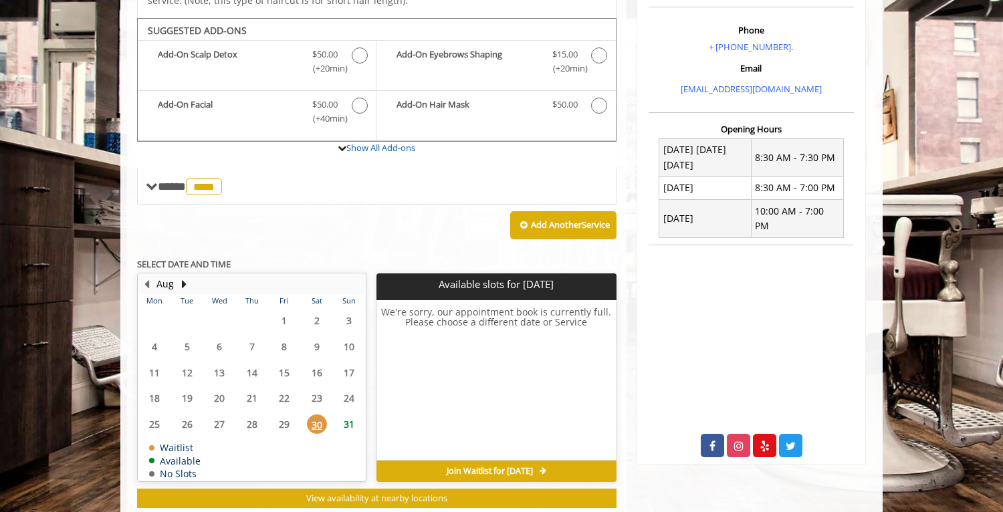  Describe the element at coordinates (146, 284) in the screenshot. I see `button: Previous Month` at that location.